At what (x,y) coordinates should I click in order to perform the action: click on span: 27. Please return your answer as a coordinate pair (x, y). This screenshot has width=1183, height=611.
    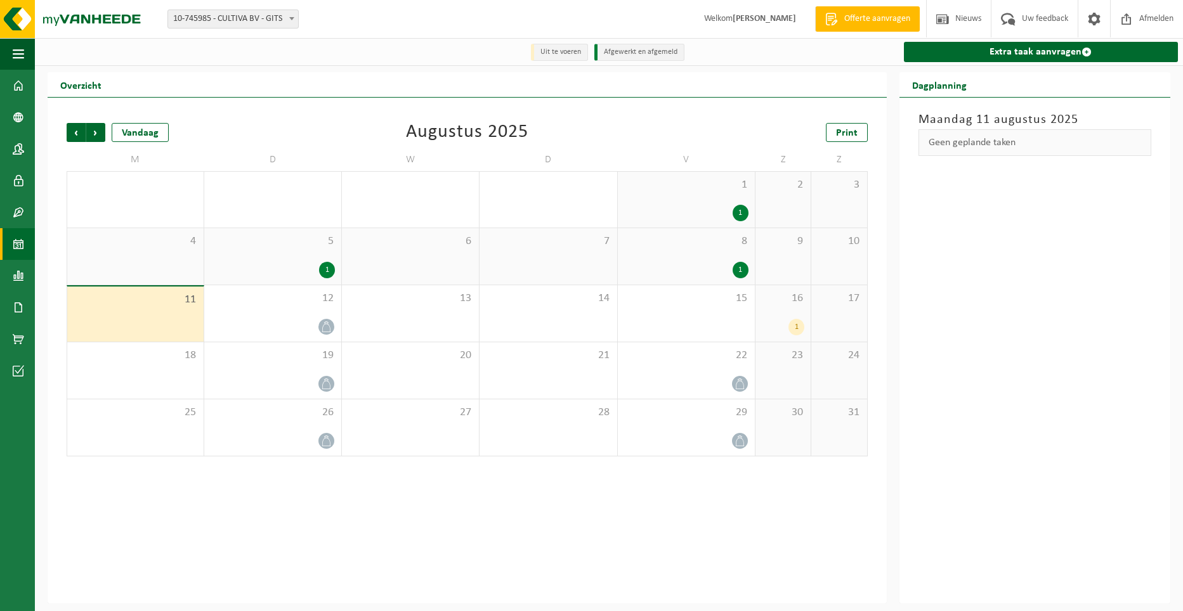
    Looking at the image, I should click on (410, 413).